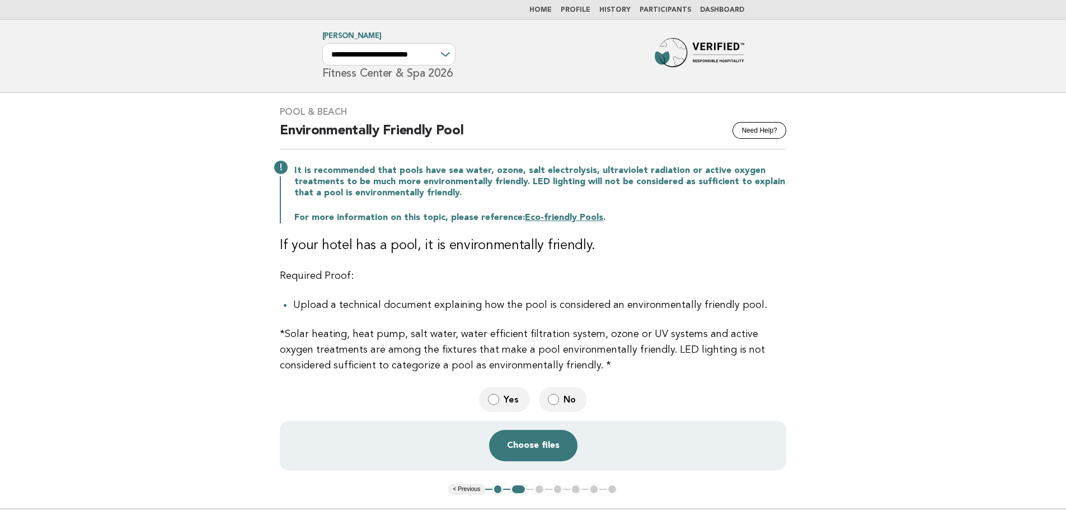  I want to click on a: Profile, so click(575, 10).